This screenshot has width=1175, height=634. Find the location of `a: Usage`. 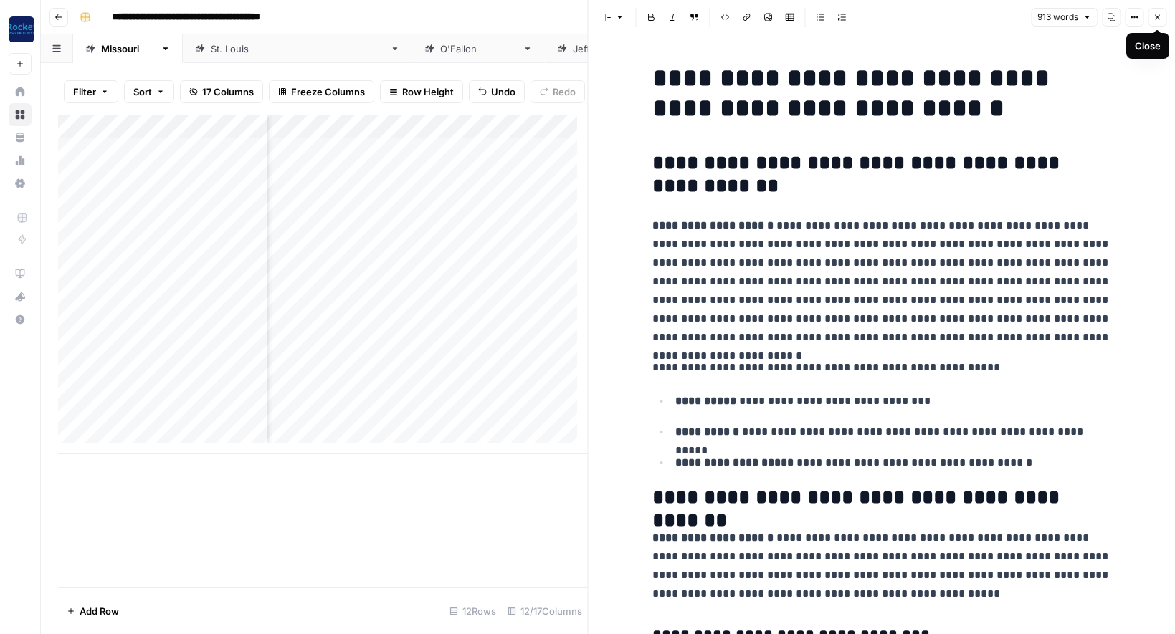

a: Usage is located at coordinates (20, 161).